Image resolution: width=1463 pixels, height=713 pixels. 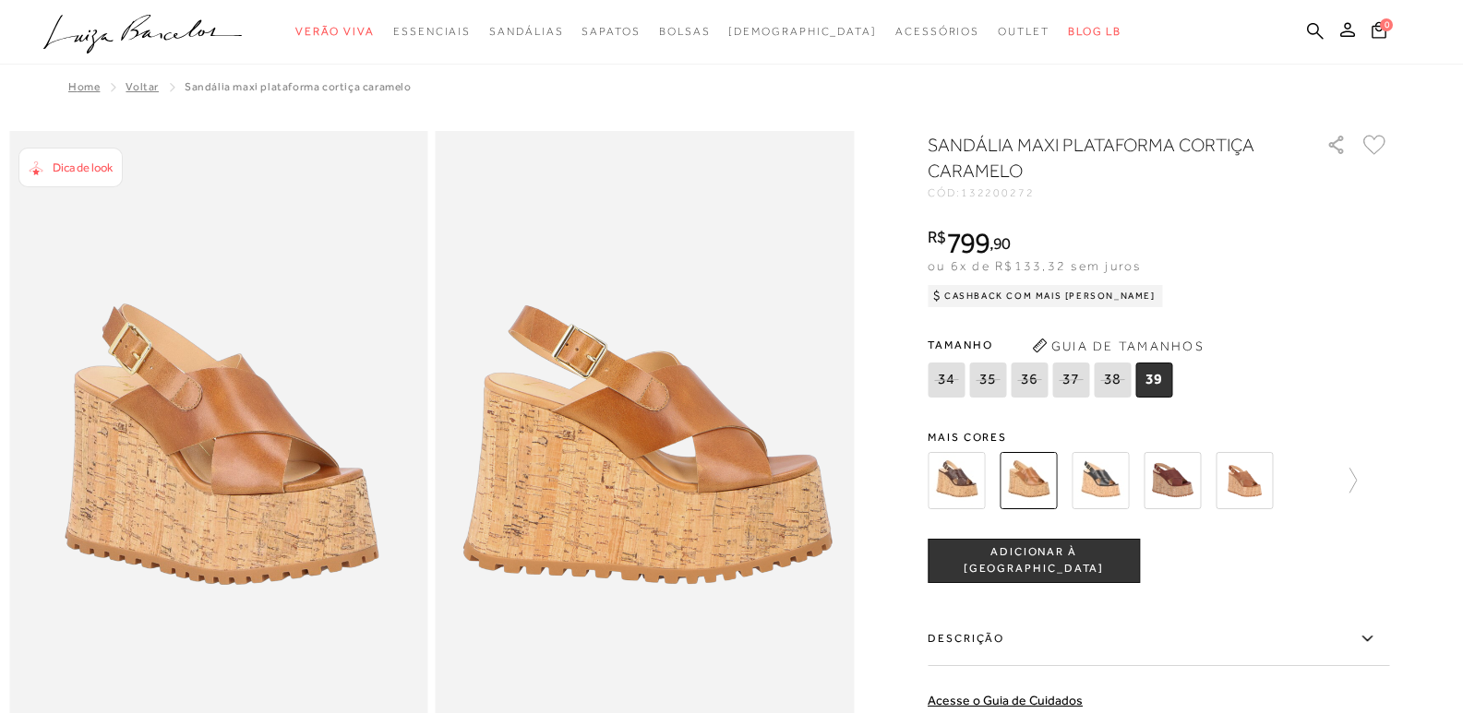 I want to click on span: 90, so click(x=1001, y=243).